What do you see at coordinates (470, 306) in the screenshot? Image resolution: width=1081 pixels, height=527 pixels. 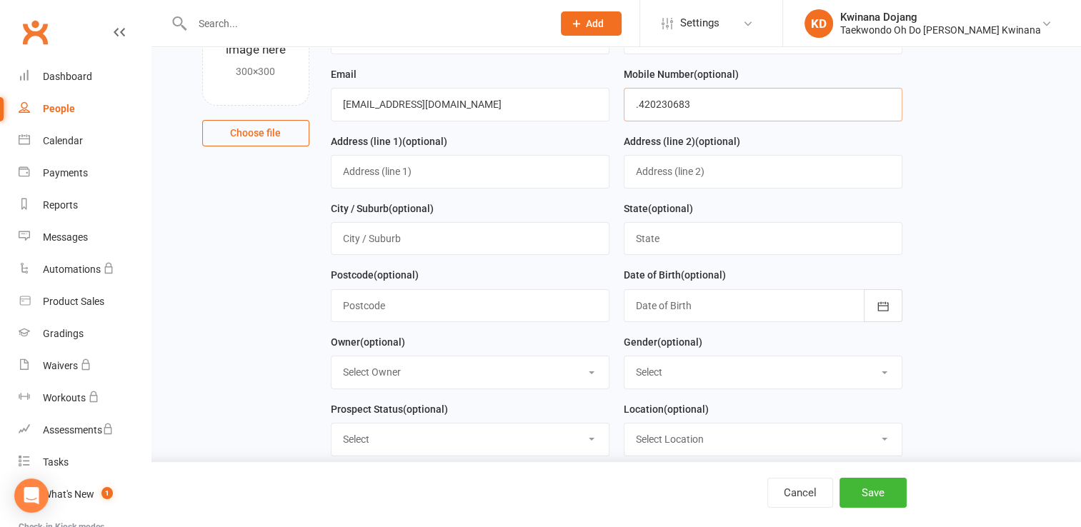 I see `input: Postcode` at bounding box center [470, 306].